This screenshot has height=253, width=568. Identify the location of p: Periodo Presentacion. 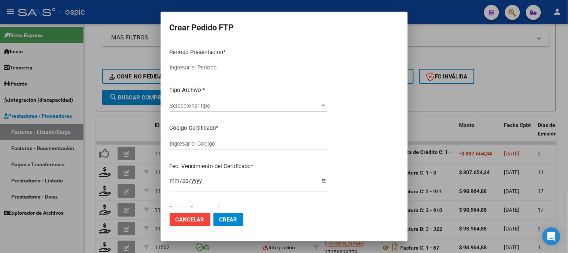
(248, 52).